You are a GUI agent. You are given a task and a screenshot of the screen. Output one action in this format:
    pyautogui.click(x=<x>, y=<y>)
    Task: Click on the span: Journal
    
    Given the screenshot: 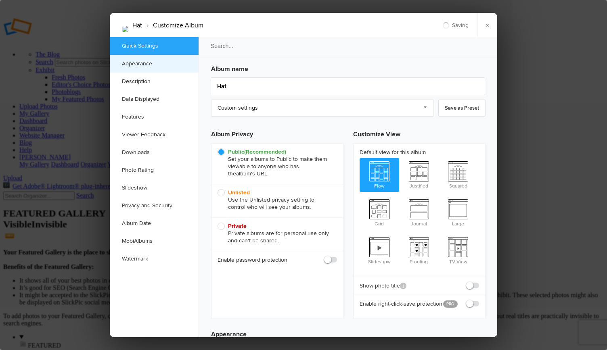 What is the action you would take?
    pyautogui.click(x=419, y=212)
    